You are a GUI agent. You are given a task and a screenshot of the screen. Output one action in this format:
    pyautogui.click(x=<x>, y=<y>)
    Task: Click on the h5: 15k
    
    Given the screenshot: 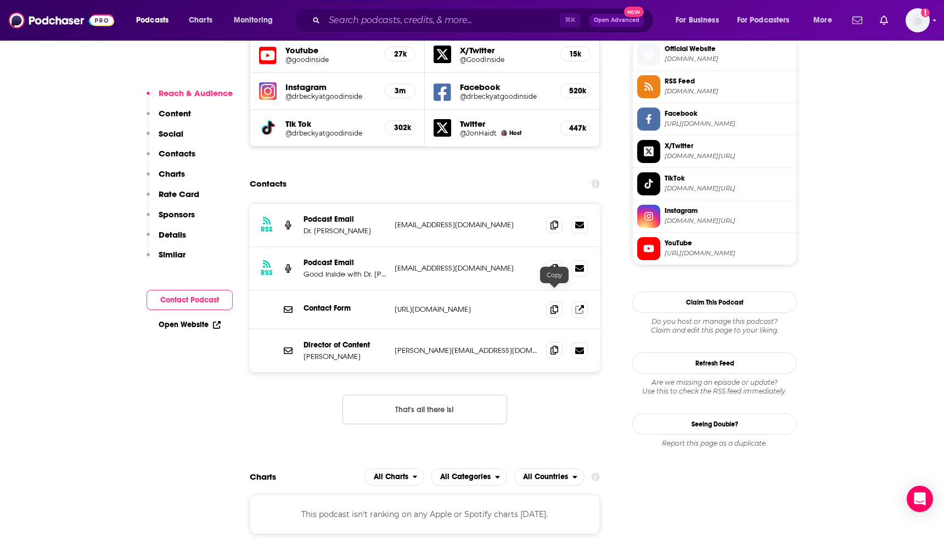 What is the action you would take?
    pyautogui.click(x=575, y=54)
    